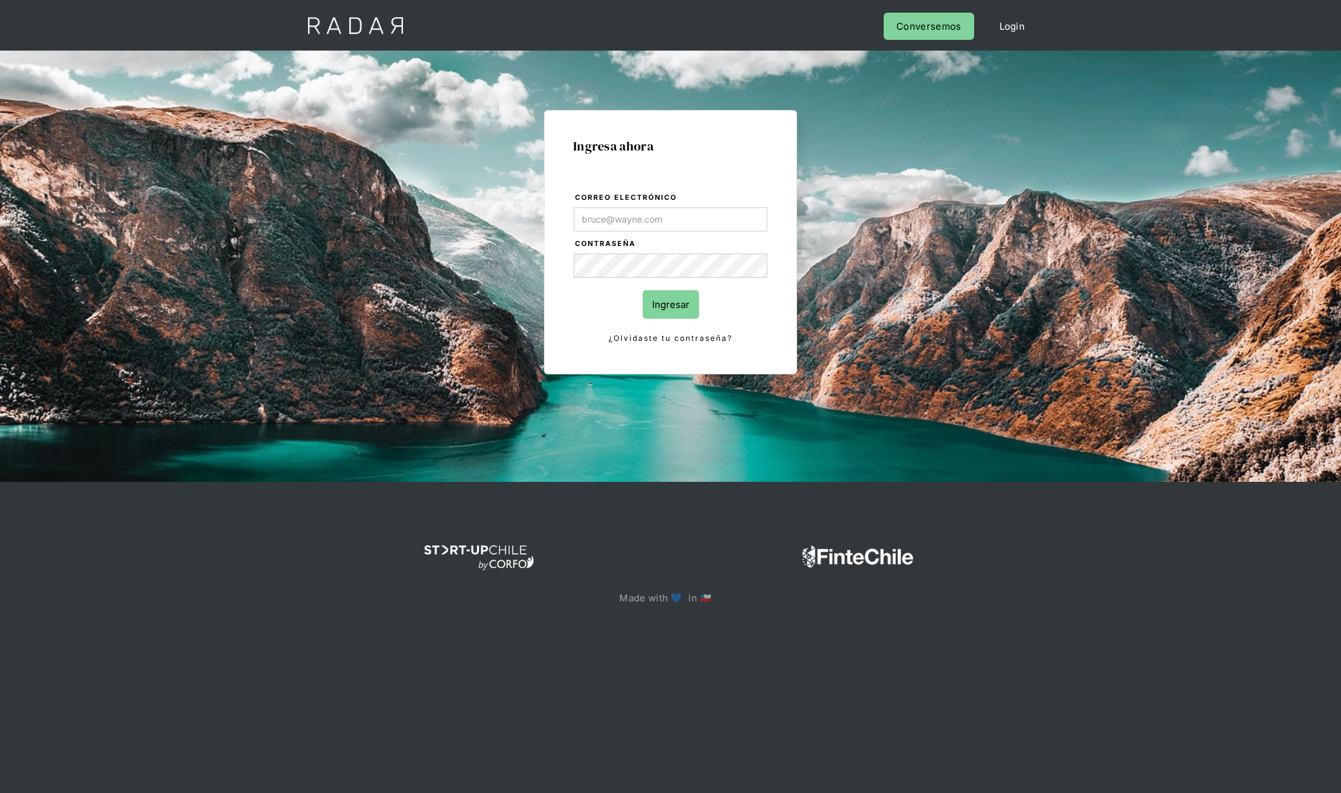  I want to click on a: Conversemos, so click(928, 26).